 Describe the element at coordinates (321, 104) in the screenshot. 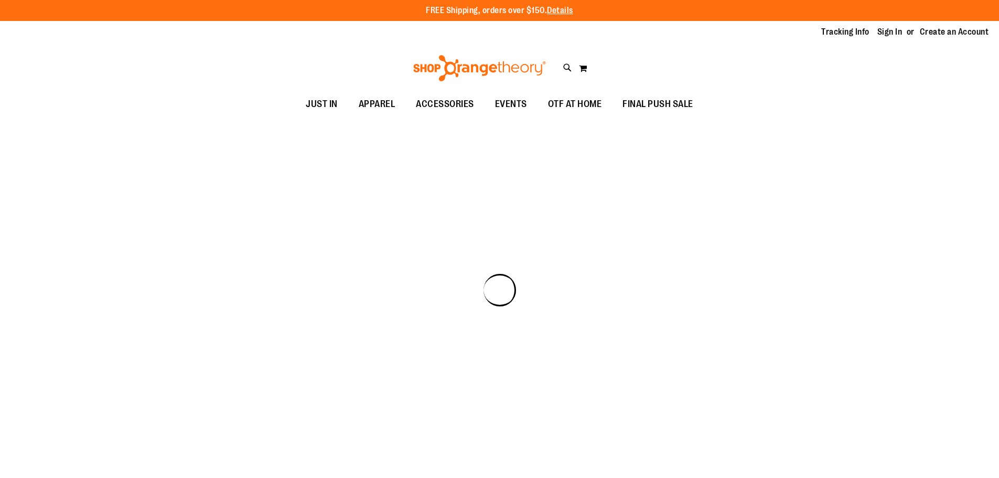

I see `span: JUST IN` at that location.